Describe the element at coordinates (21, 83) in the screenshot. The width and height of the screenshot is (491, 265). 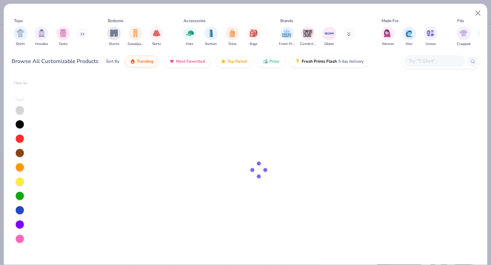
I see `div: Filter By` at that location.